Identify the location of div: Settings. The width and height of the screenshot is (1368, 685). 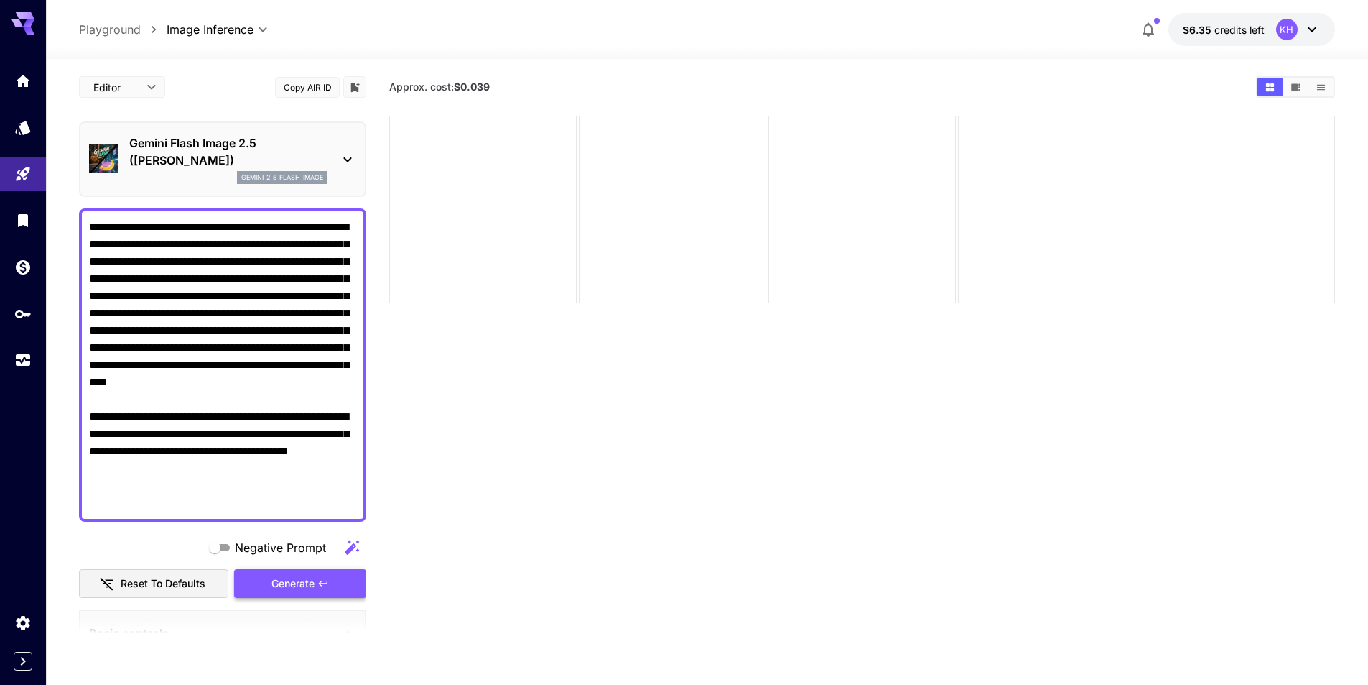
(23, 622).